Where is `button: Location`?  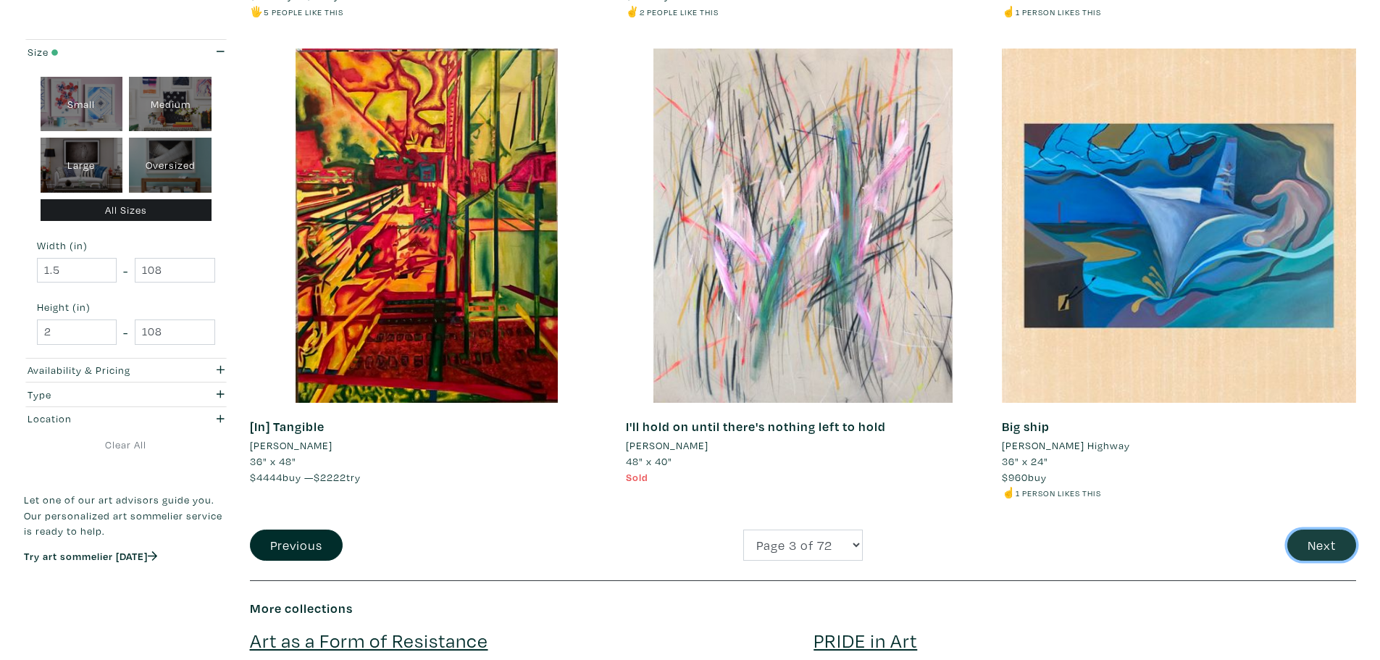 button: Location is located at coordinates (126, 419).